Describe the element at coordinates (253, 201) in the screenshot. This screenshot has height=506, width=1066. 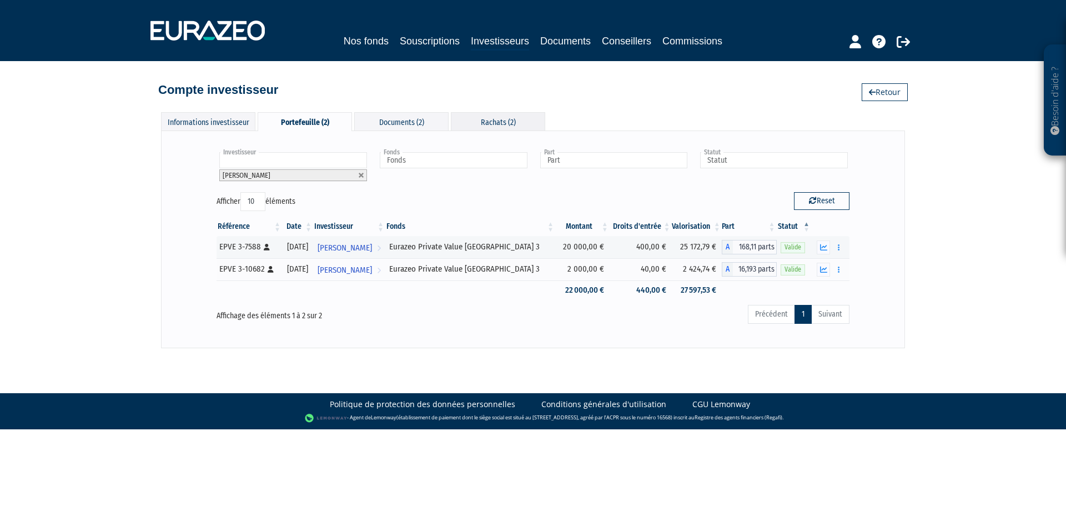
I see `select: Afficheréléments` at that location.